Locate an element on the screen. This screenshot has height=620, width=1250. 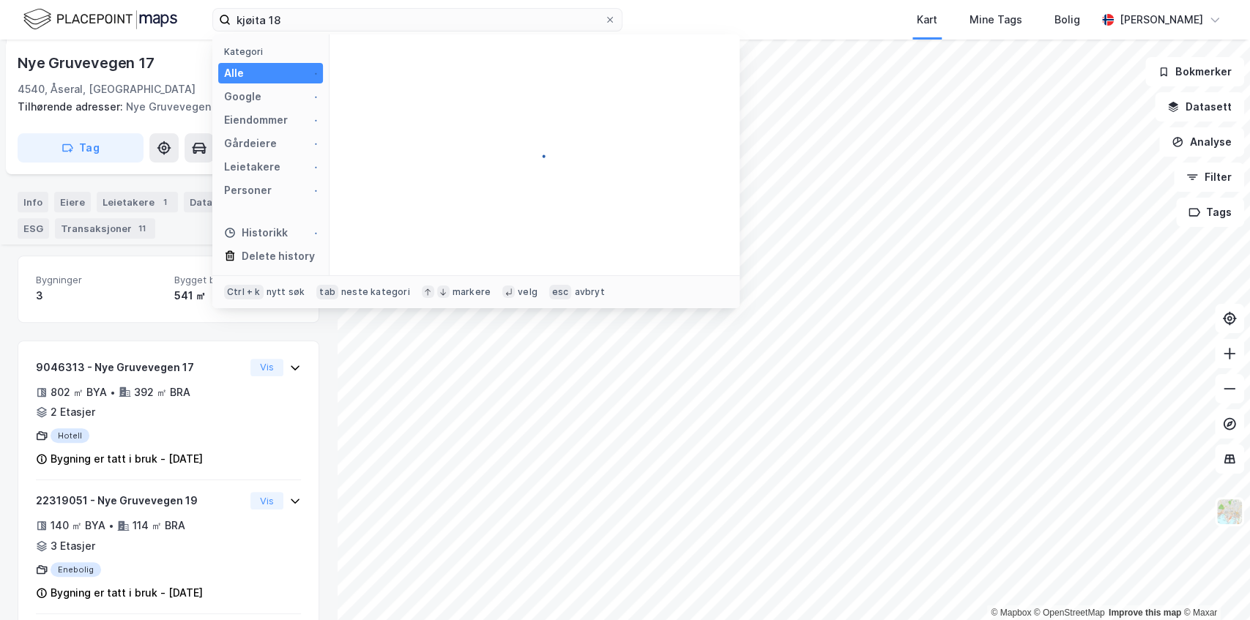
div: 392 ㎡ BRA is located at coordinates (162, 392).